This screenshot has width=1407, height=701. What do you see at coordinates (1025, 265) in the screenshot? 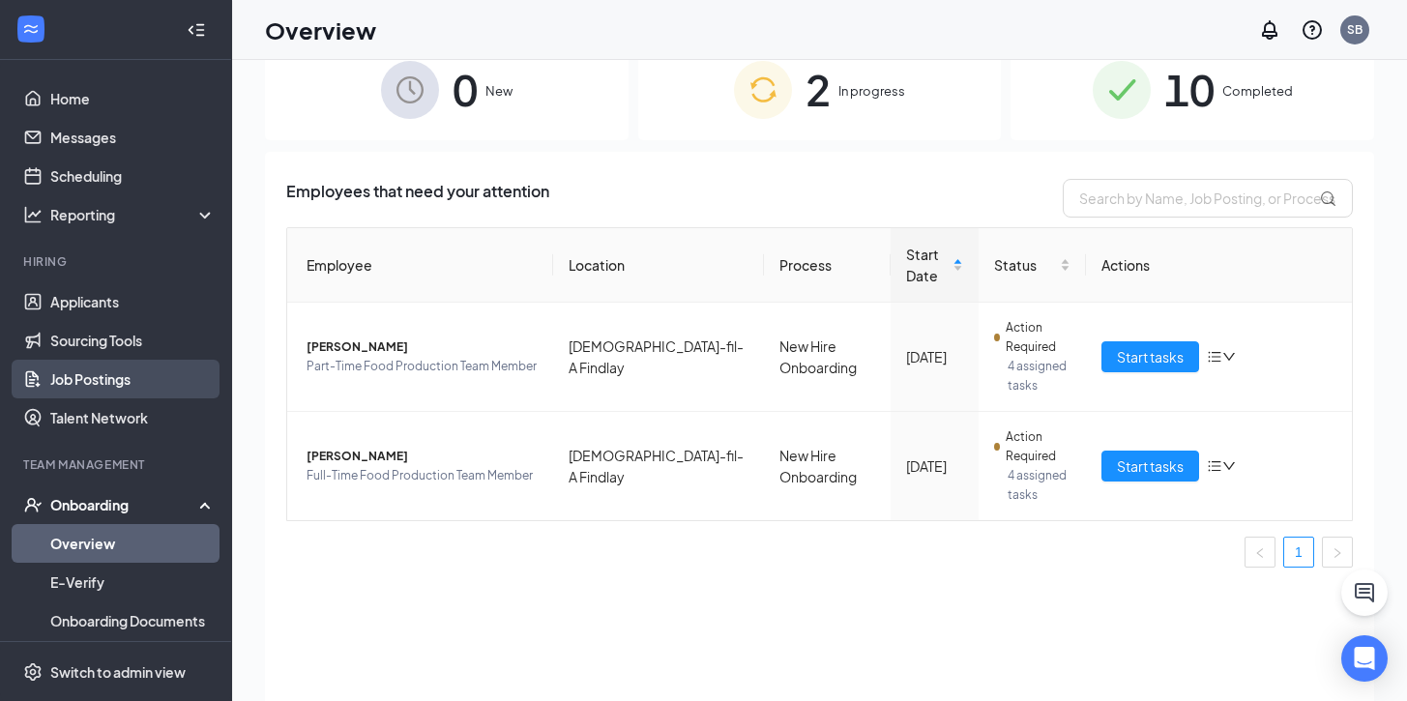
I see `span: Status` at bounding box center [1025, 265].